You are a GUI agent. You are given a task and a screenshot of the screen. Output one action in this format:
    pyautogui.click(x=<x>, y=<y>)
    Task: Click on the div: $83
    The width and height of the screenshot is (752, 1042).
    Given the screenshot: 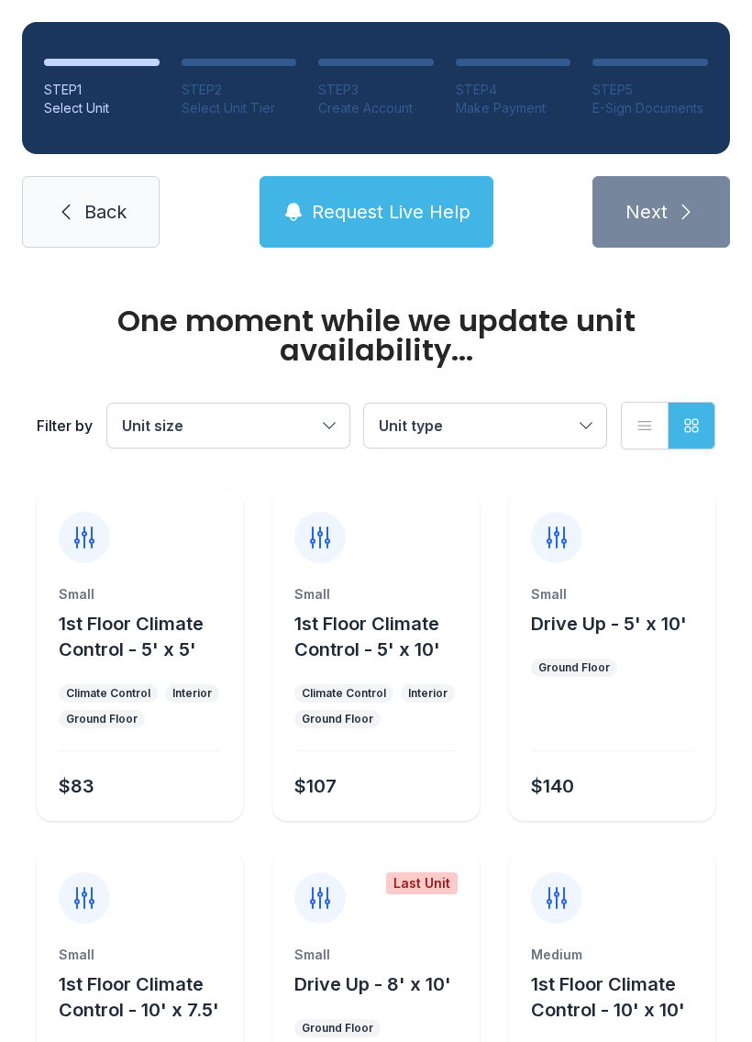 What is the action you would take?
    pyautogui.click(x=76, y=786)
    